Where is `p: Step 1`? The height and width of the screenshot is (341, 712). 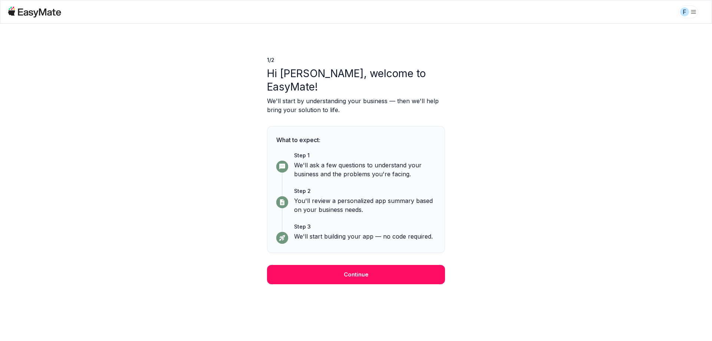
p: Step 1 is located at coordinates (365, 155).